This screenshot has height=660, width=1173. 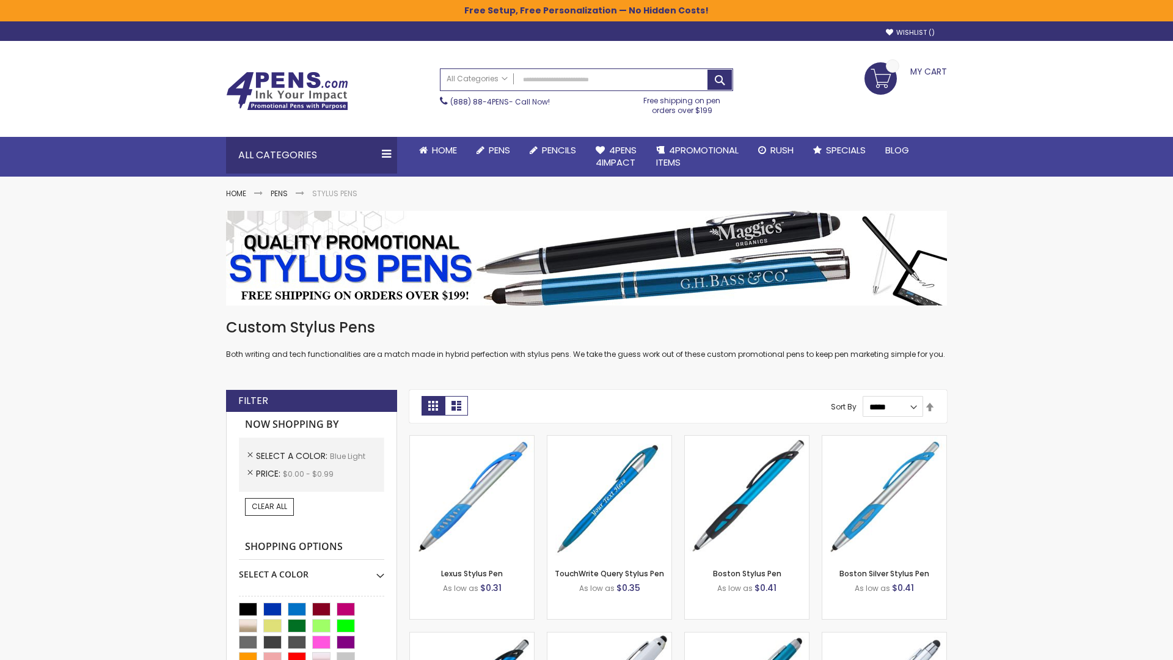 What do you see at coordinates (609, 637) in the screenshot?
I see `a: Kimberly Logo Stylus Pens-LT-Blue` at bounding box center [609, 637].